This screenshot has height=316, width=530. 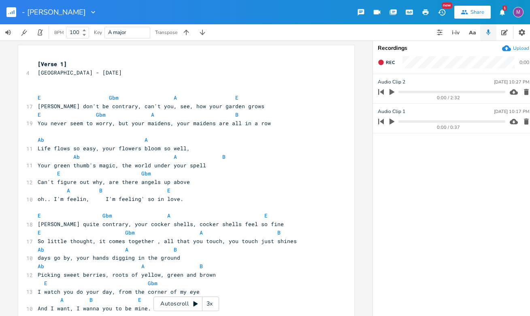 I want to click on button: New, so click(x=442, y=12).